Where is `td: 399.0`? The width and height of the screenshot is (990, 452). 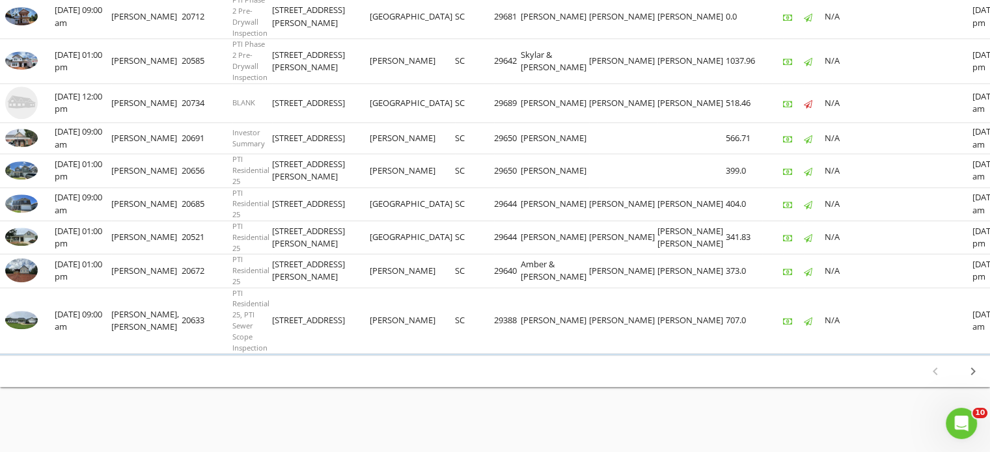 td: 399.0 is located at coordinates (744, 171).